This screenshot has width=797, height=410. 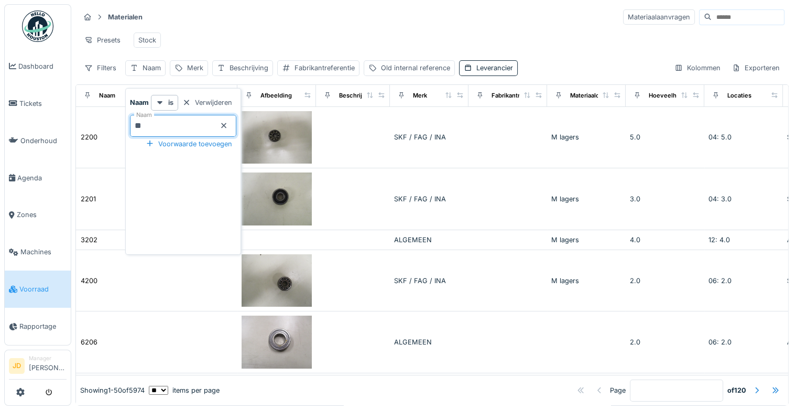 I want to click on div: 6206, so click(x=89, y=341).